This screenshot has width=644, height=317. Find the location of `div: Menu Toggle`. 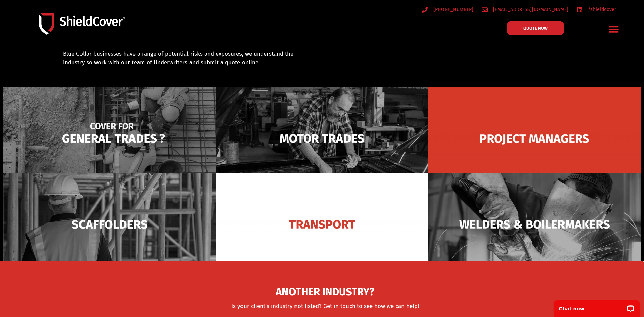

div: Menu Toggle is located at coordinates (614, 29).